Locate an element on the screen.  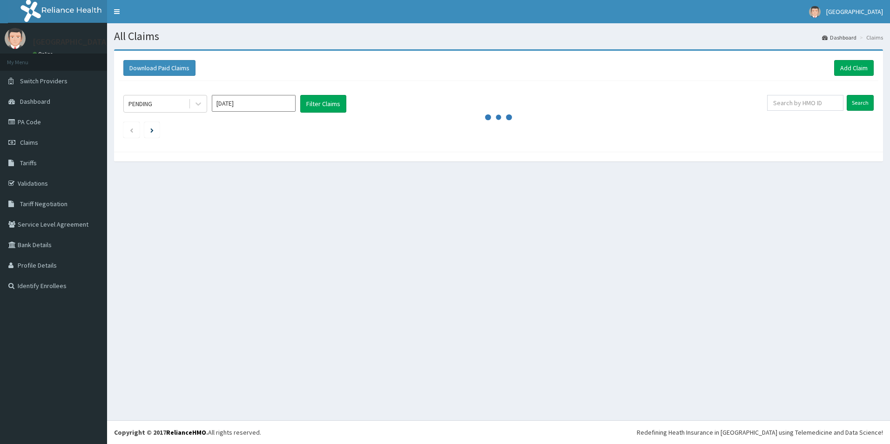
span: Claims is located at coordinates (29, 142).